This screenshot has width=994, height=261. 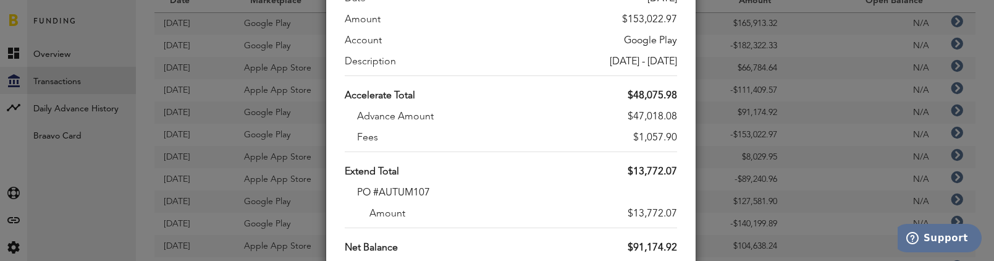 I want to click on div: $47,018.08, so click(x=652, y=117).